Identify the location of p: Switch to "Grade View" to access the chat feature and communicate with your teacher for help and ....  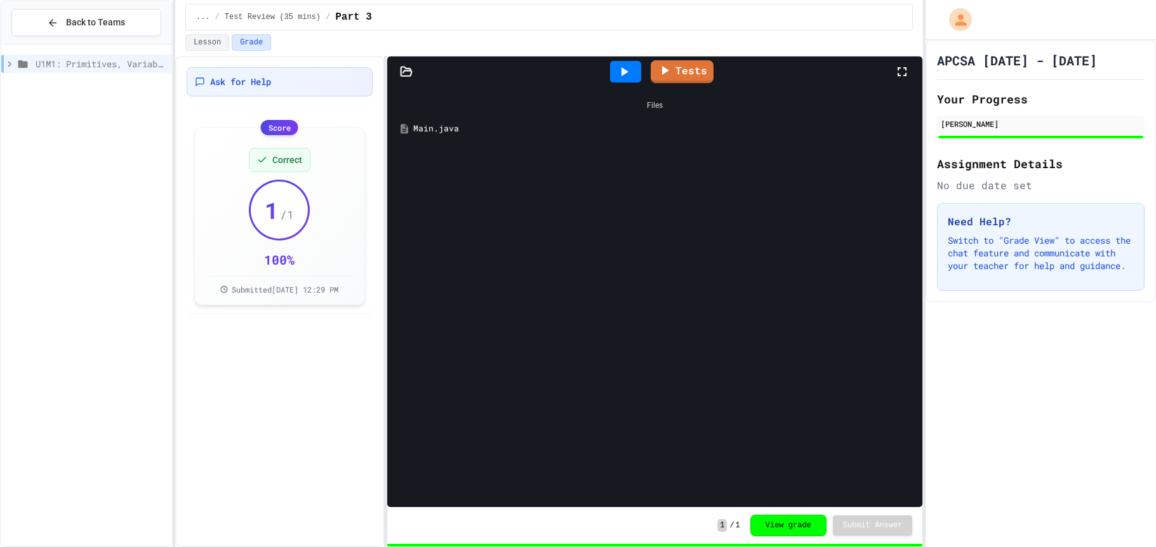
(1041, 253).